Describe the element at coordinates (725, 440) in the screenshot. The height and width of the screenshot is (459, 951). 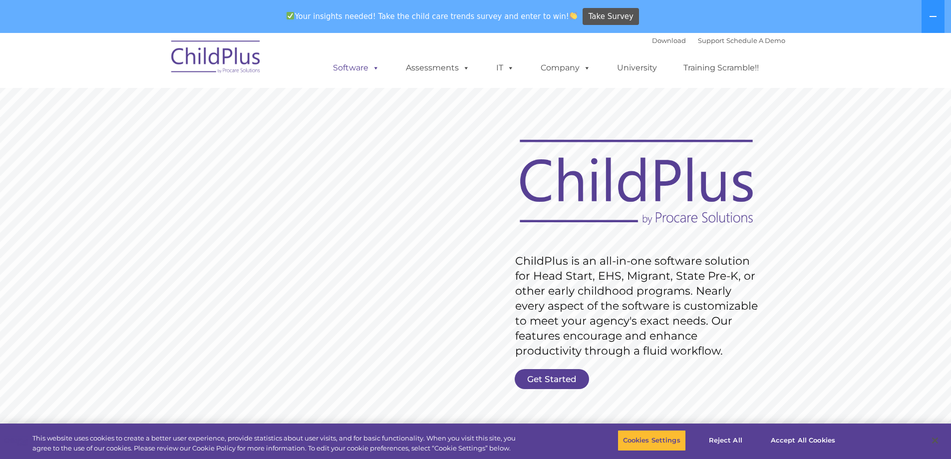
I see `button: Reject All` at that location.